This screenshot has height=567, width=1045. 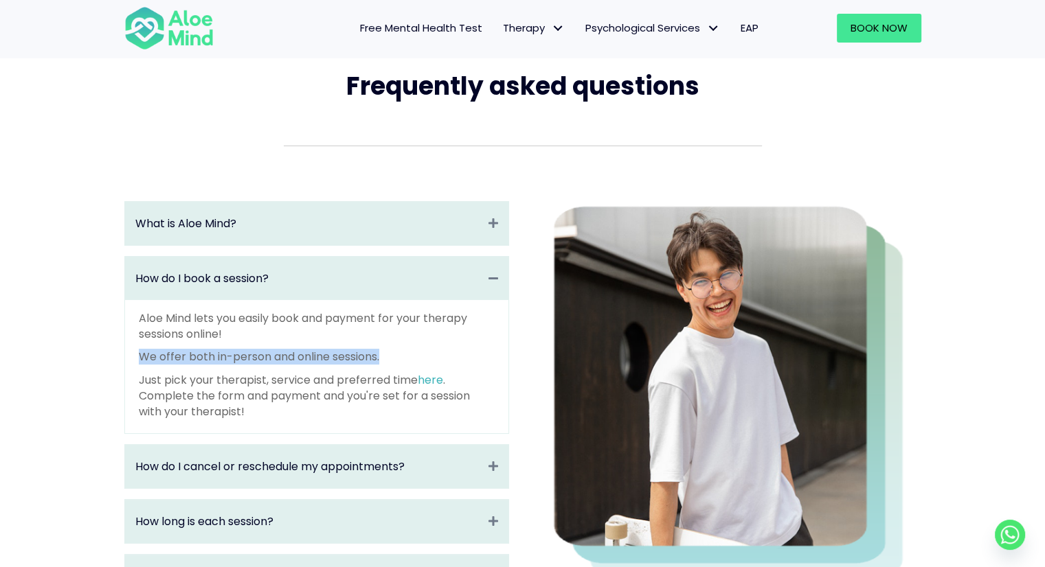 I want to click on a: here, so click(x=430, y=380).